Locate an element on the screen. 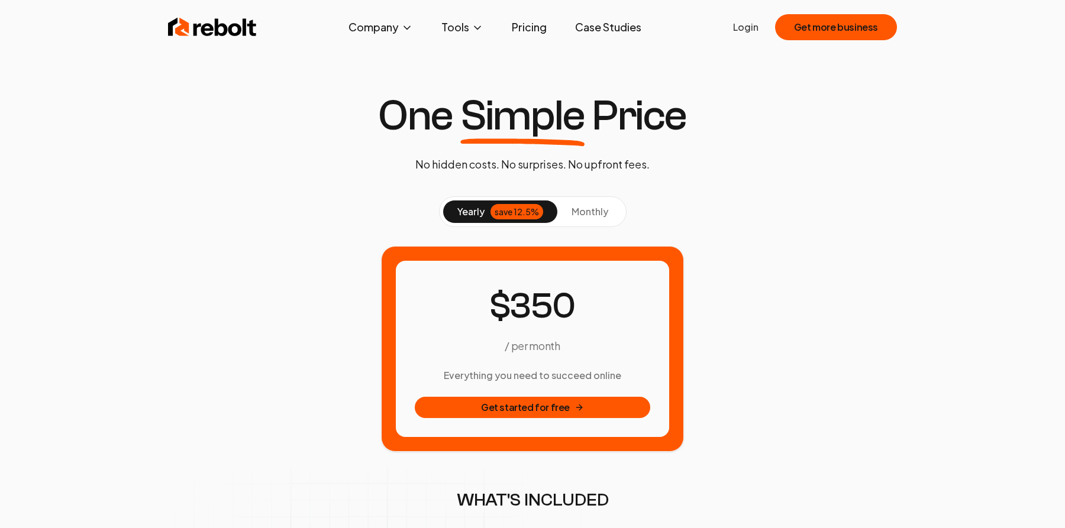  span: monthly is located at coordinates (590, 211).